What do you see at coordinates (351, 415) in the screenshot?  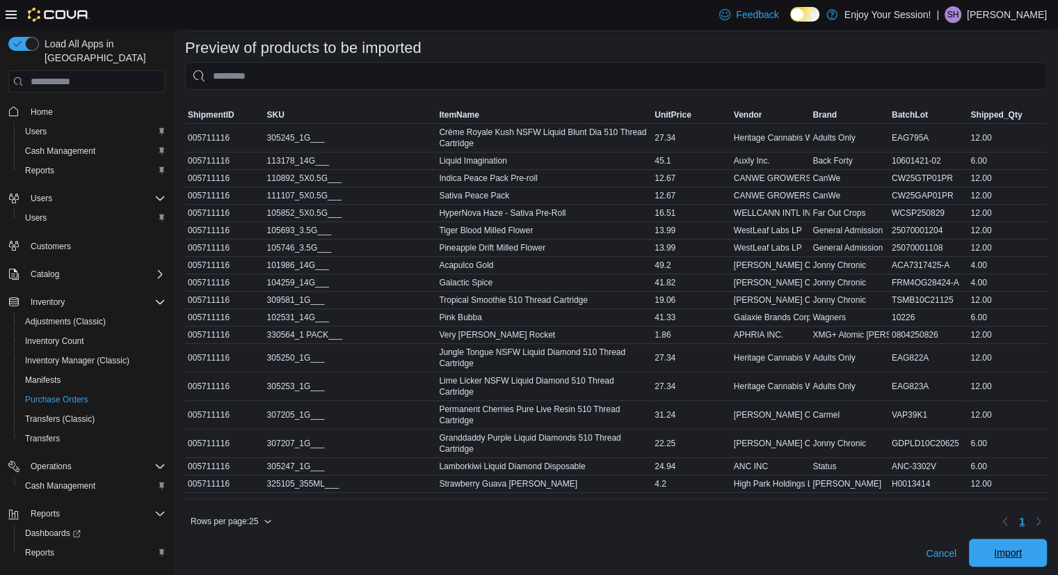 I see `div: 307205_1G___` at bounding box center [351, 415].